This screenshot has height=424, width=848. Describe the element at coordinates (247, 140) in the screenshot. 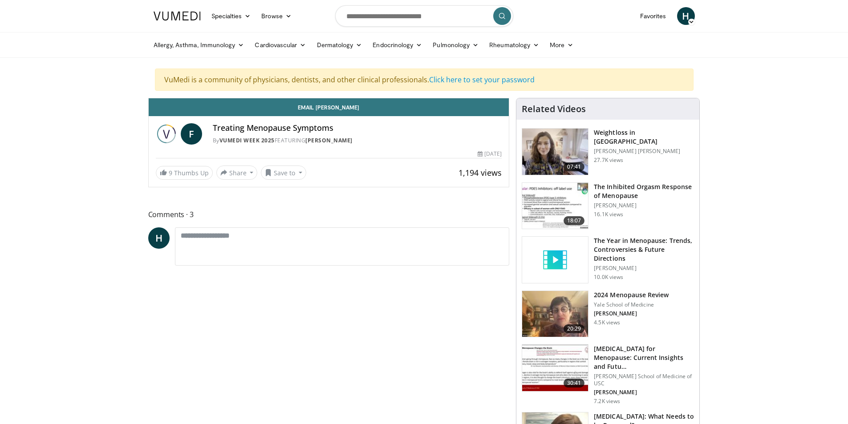

I see `a: Vumedi Week 2025` at that location.